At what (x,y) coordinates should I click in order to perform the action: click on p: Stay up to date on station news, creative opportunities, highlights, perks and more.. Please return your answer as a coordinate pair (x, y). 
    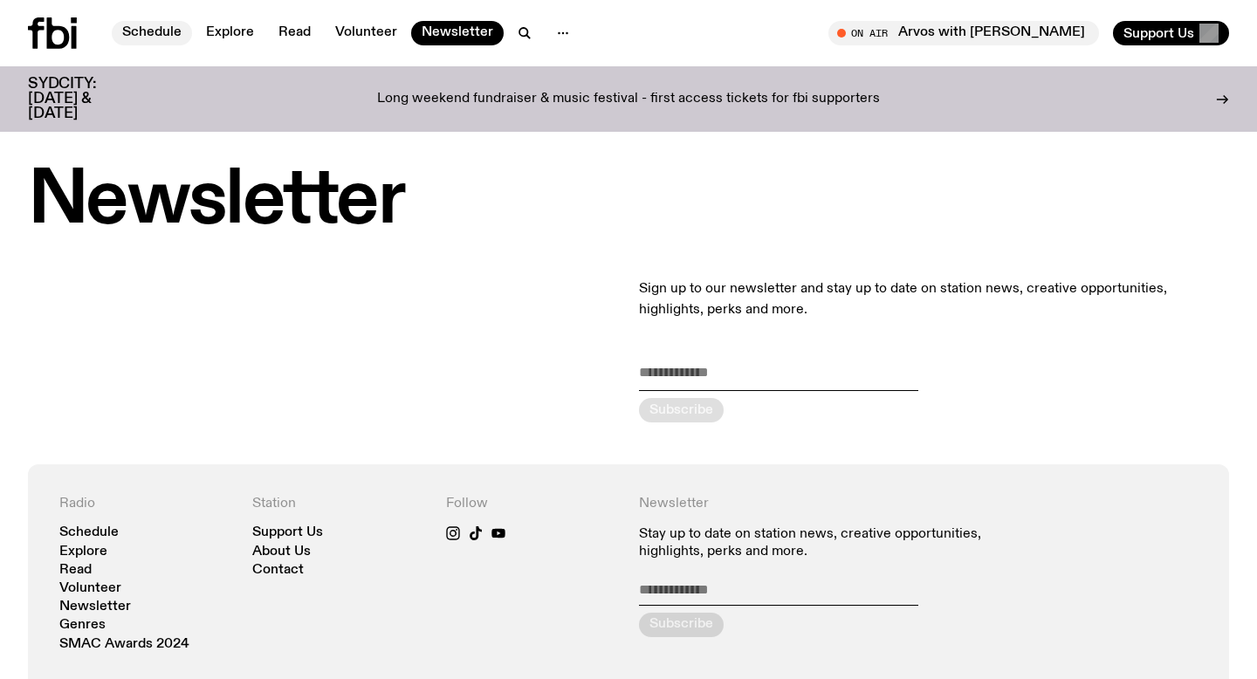
    Looking at the image, I should click on (821, 543).